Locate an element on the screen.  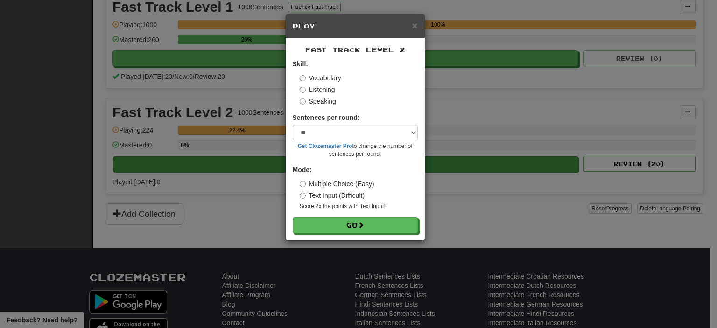
button: Close is located at coordinates (414, 25).